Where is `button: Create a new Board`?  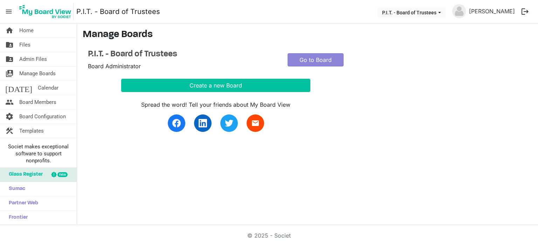 button: Create a new Board is located at coordinates (216, 85).